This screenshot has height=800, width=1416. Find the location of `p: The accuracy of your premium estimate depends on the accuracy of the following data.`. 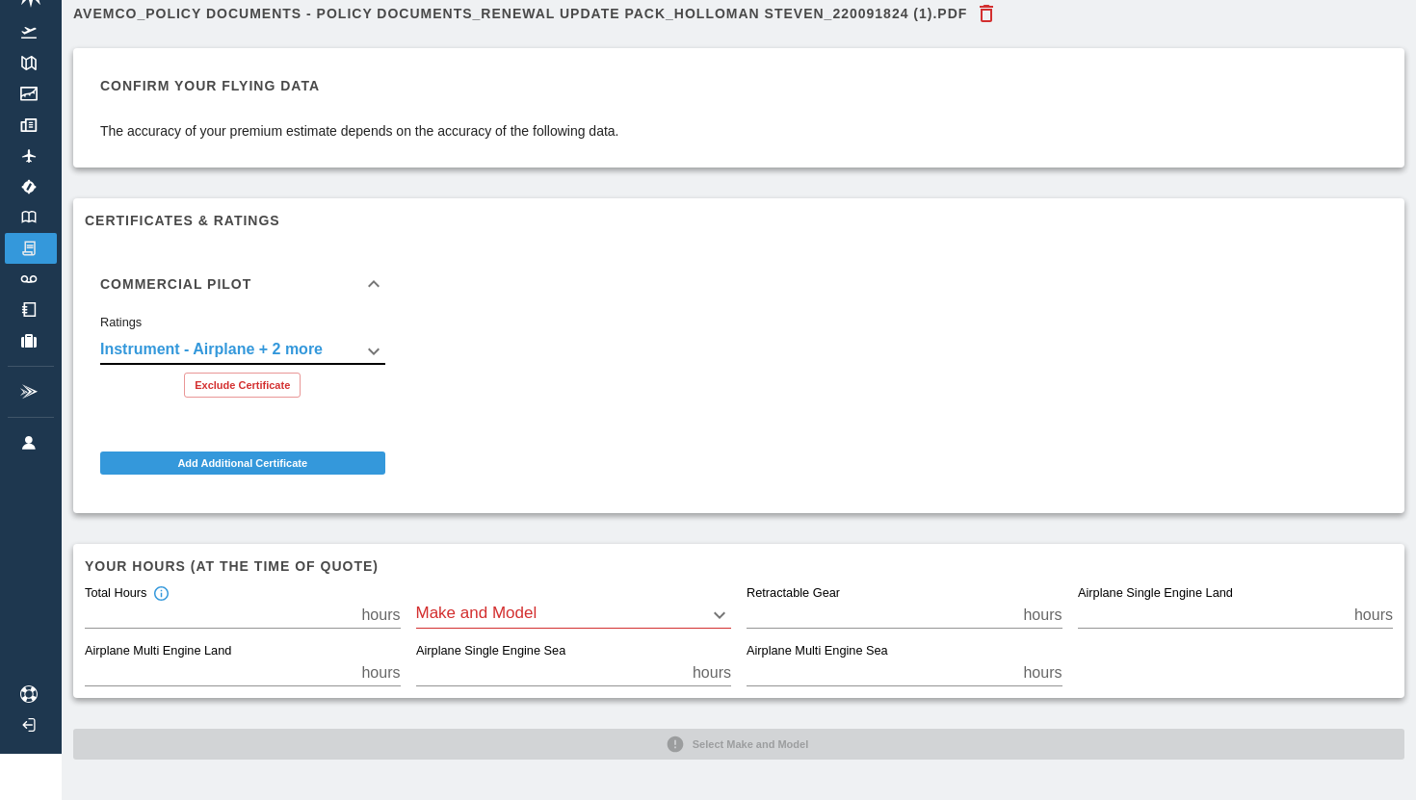

p: The accuracy of your premium estimate depends on the accuracy of the following data. is located at coordinates (359, 131).